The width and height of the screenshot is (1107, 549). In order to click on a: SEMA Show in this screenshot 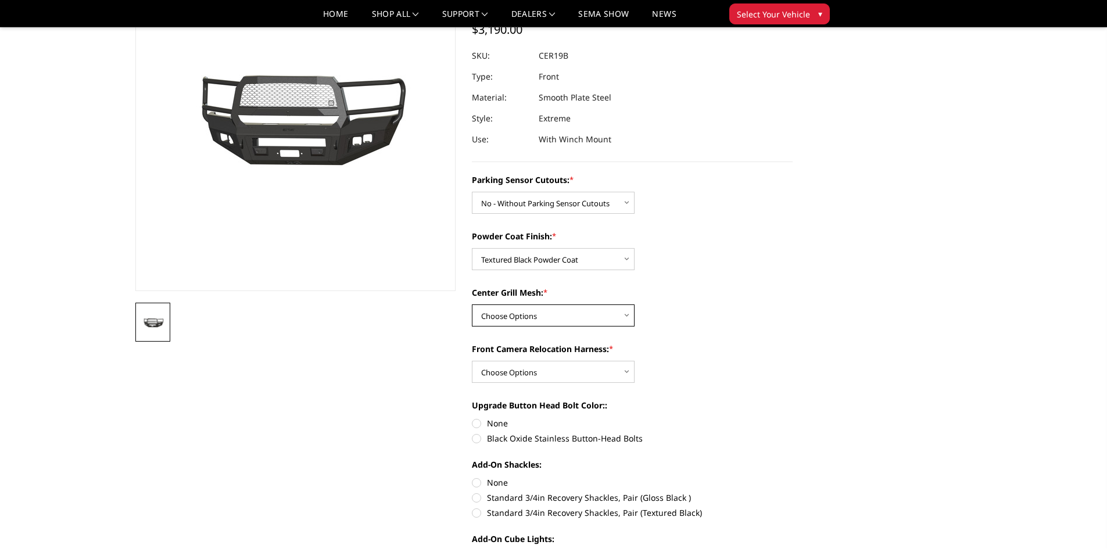, I will do `click(603, 18)`.